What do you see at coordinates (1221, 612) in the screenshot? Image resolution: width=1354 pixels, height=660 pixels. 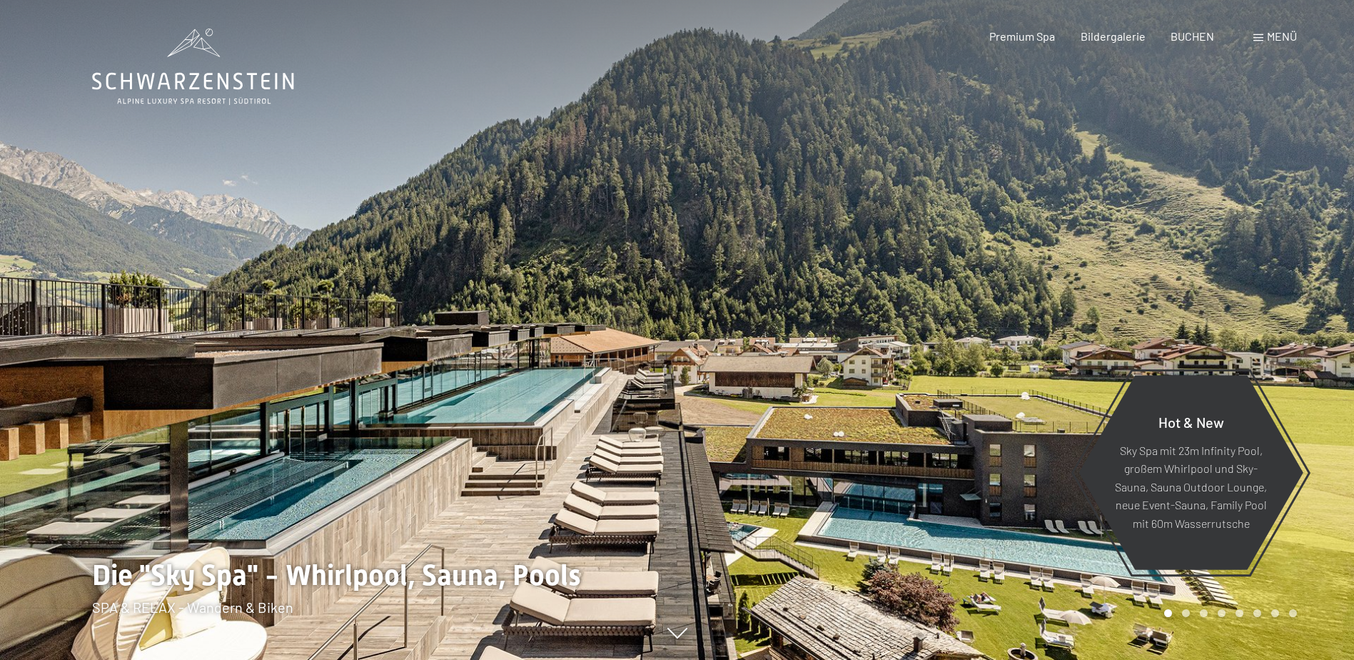 I see `div: Carousel Page 4` at bounding box center [1221, 612].